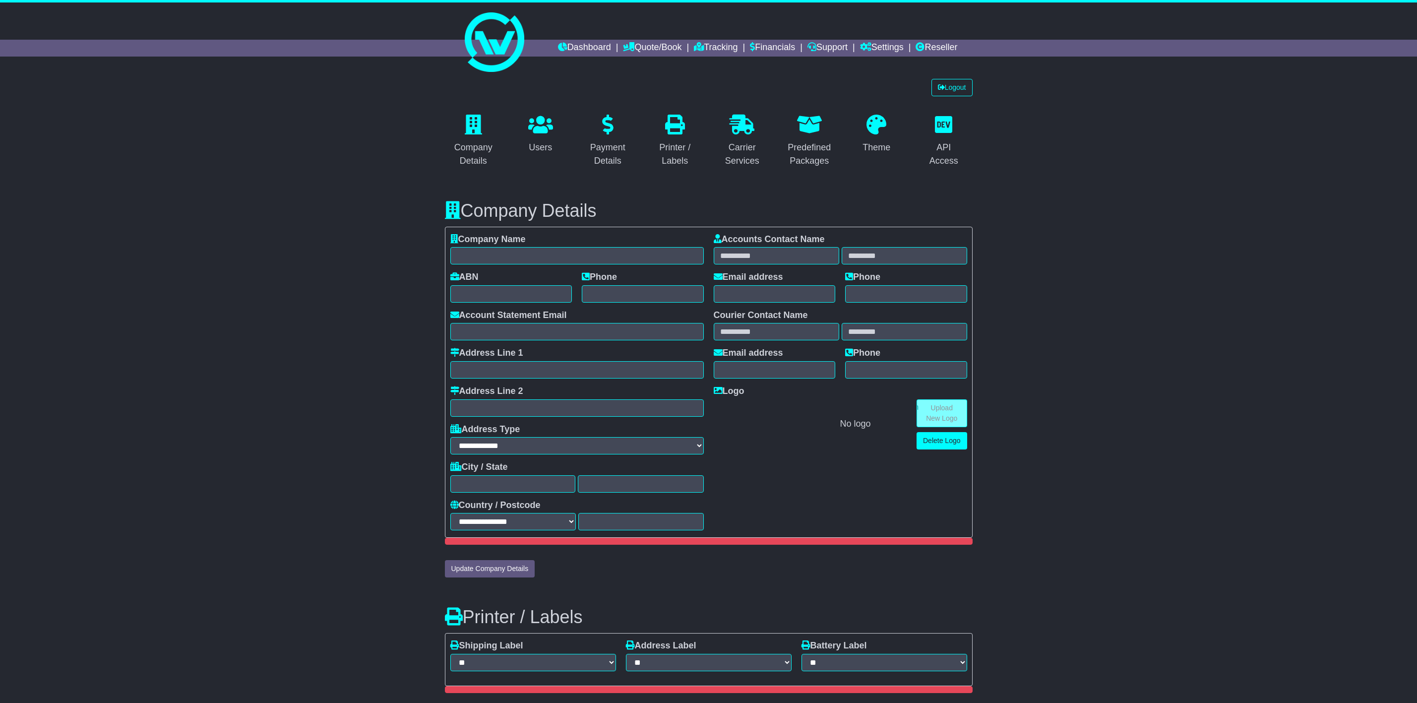 The height and width of the screenshot is (703, 1417). What do you see at coordinates (810, 154) in the screenshot?
I see `div: Predefined Packages` at bounding box center [810, 154].